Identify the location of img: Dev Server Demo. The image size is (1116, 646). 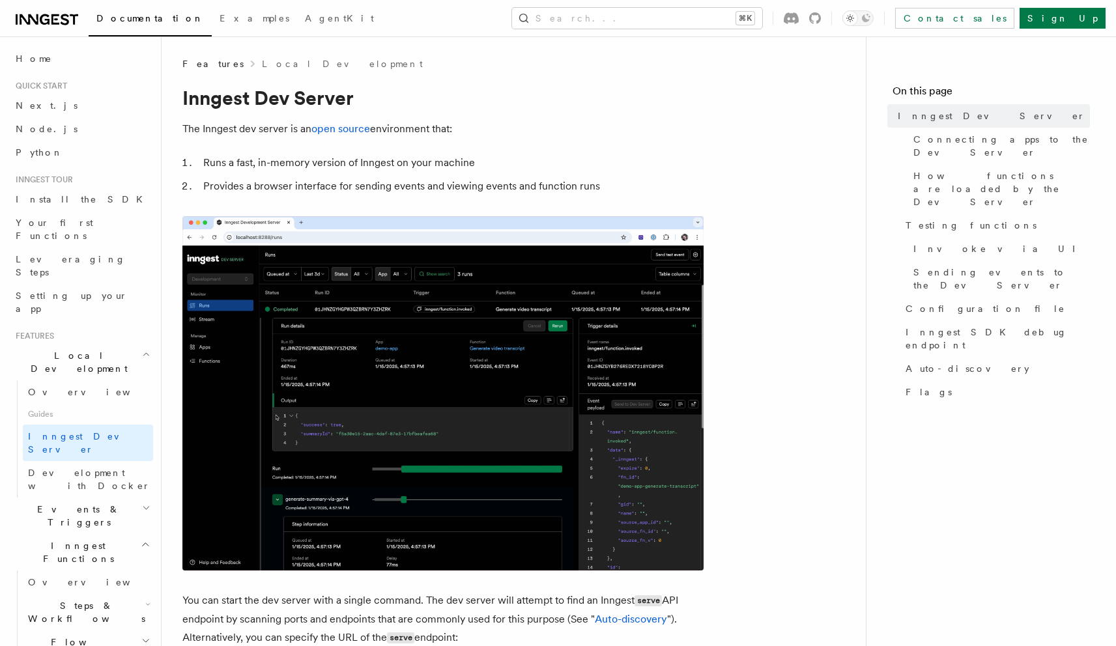
(443, 393).